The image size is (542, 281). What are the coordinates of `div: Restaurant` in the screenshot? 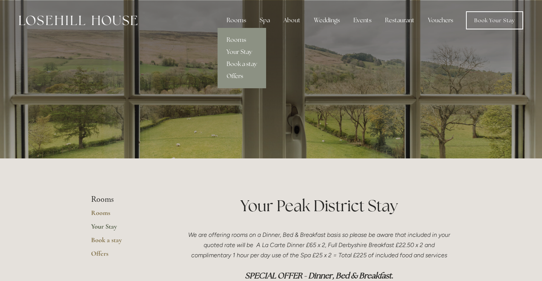 It's located at (400, 20).